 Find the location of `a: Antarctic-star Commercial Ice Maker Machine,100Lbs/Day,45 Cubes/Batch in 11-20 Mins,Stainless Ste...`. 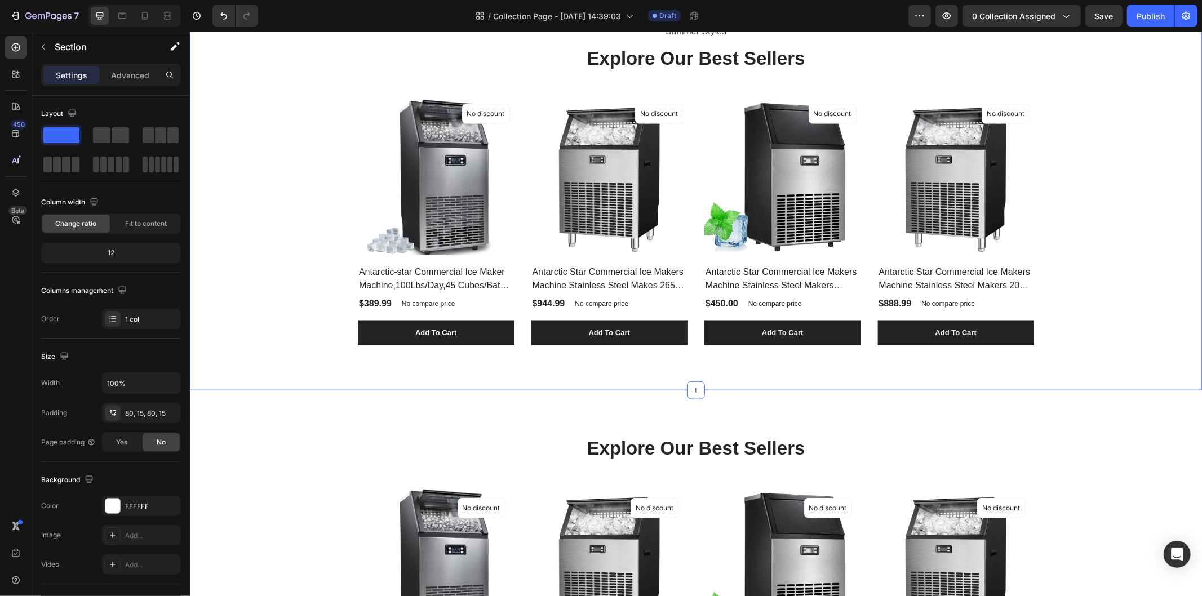

a: Antarctic-star Commercial Ice Maker Machine,100Lbs/Day,45 Cubes/Batch in 11-20 Mins,Stainless Ste... is located at coordinates (246, 146).